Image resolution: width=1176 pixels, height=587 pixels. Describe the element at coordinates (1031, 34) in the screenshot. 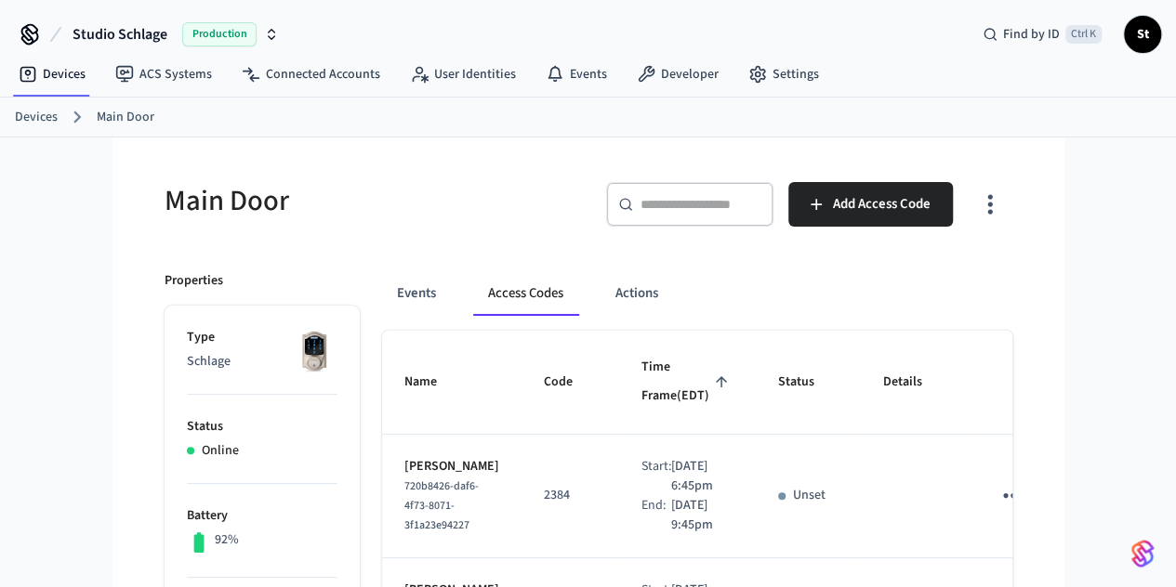

I see `span: Find by ID` at that location.